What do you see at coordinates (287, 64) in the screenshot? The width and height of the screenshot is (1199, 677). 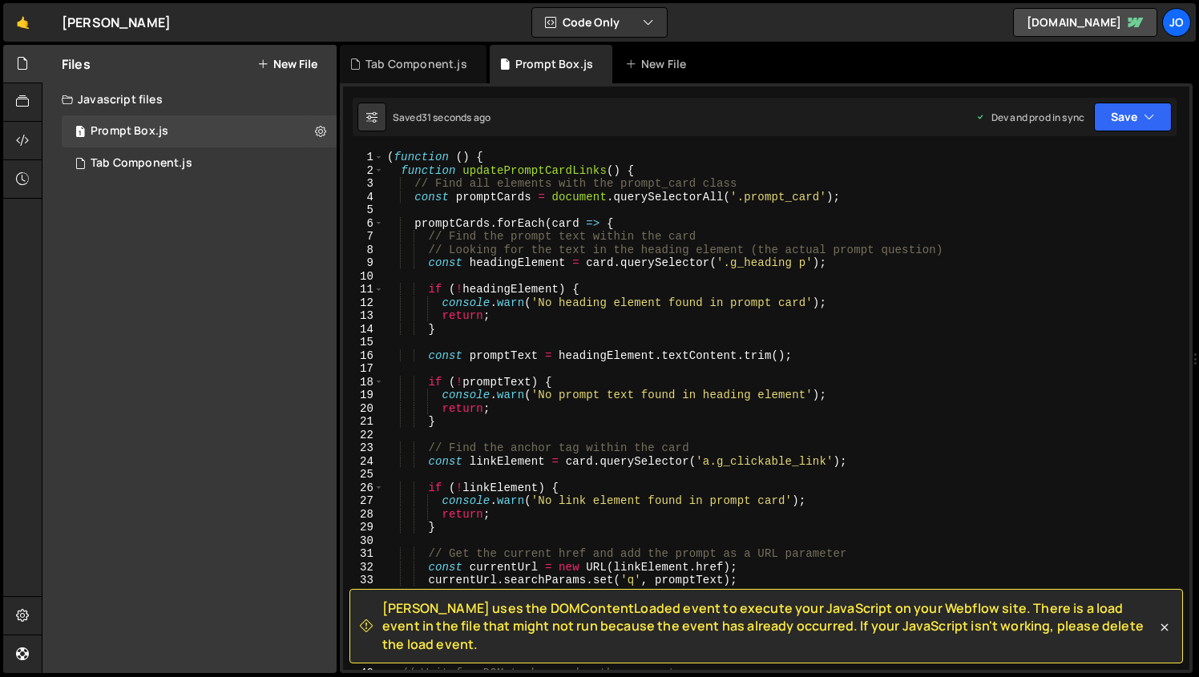 I see `button: New File` at bounding box center [287, 64].